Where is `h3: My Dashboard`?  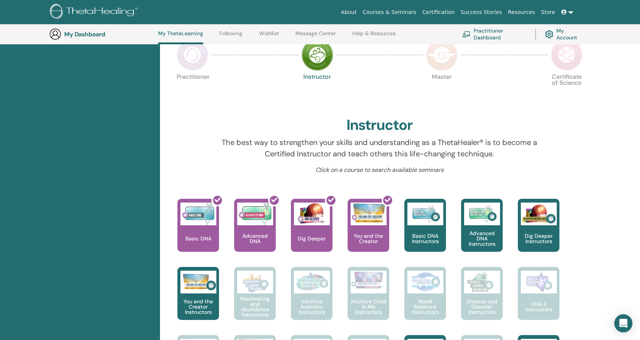
h3: My Dashboard is located at coordinates (102, 34).